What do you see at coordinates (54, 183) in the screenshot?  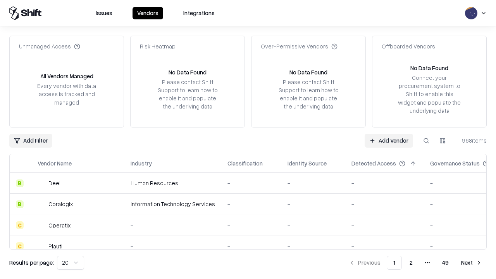 I see `div: Deel` at bounding box center [54, 183].